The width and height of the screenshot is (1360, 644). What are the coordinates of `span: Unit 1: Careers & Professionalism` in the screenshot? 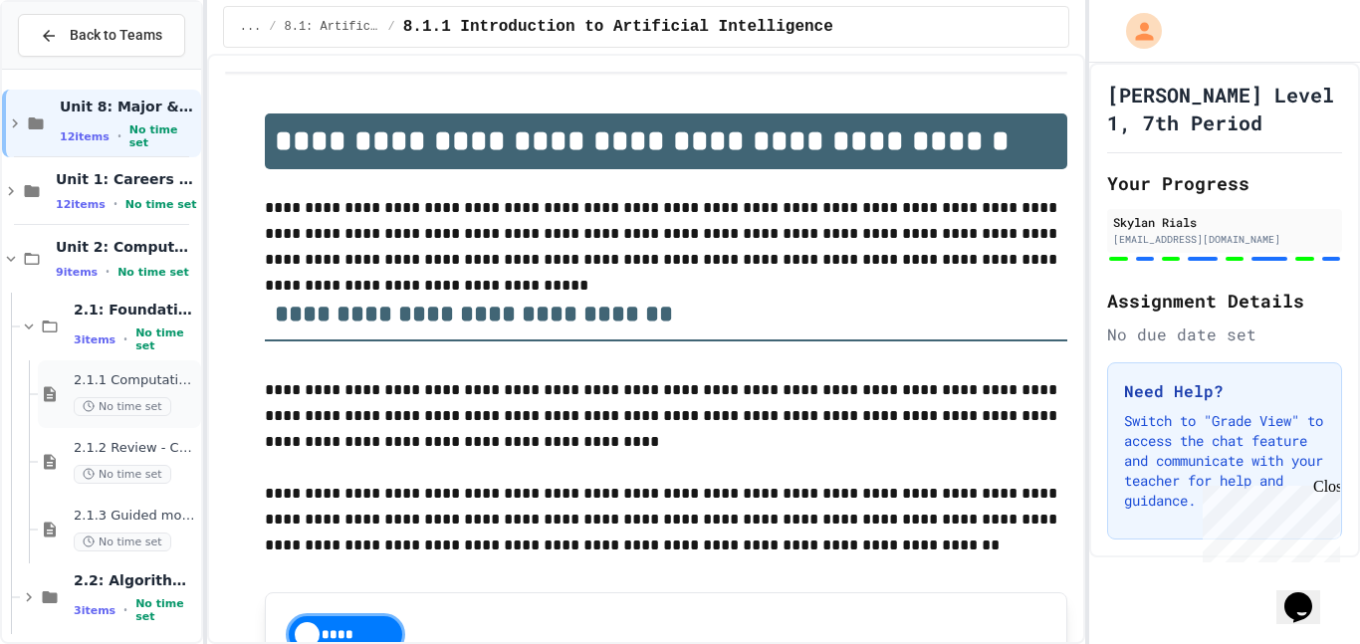 It's located at (126, 179).